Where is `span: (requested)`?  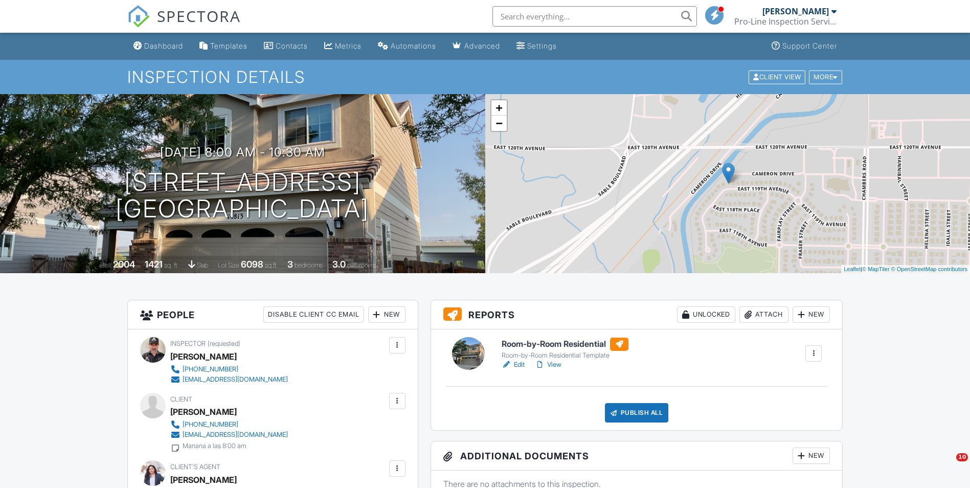 span: (requested) is located at coordinates (224, 343).